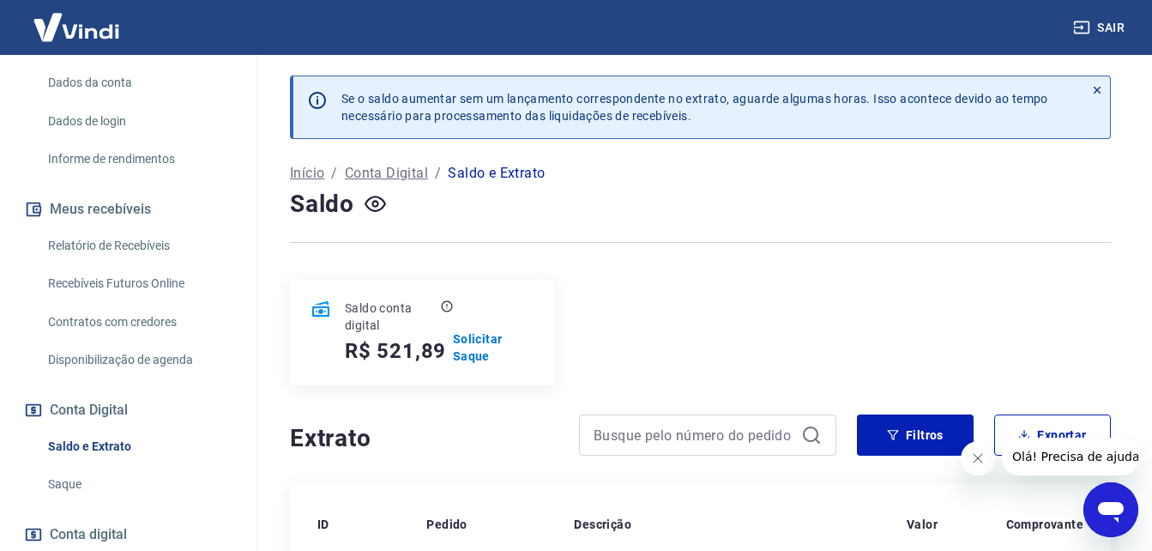 The height and width of the screenshot is (551, 1152). Describe the element at coordinates (424, 438) in the screenshot. I see `h4: Extrato` at that location.